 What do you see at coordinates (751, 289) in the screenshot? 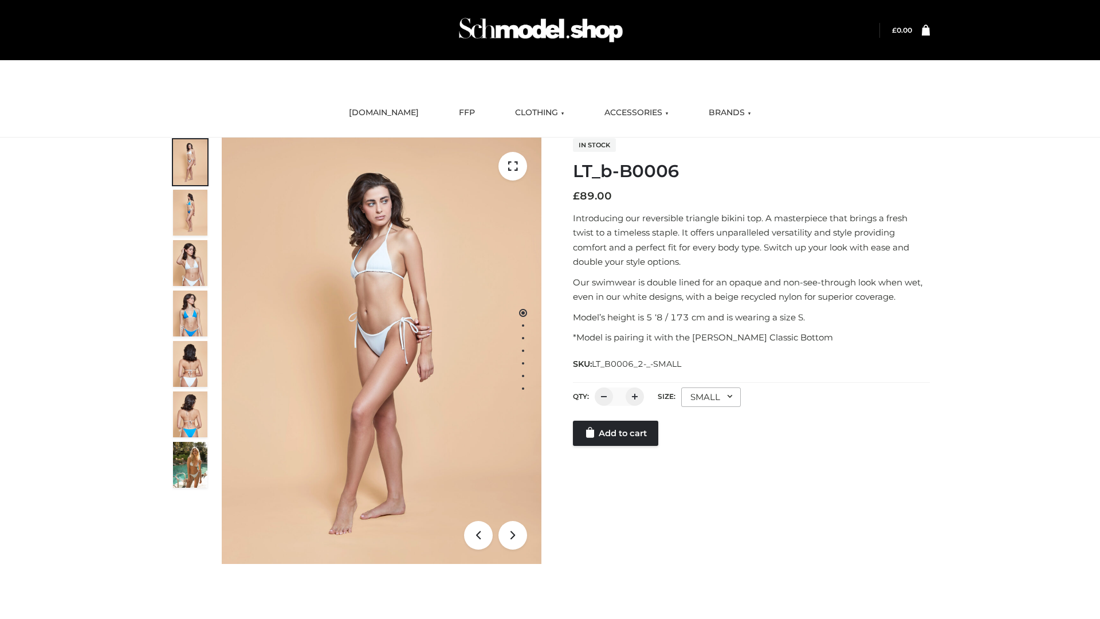
I see `p: Our swimwear is double lined for an opaque and non-see-through look when wet, even in our white d...` at bounding box center [751, 289].